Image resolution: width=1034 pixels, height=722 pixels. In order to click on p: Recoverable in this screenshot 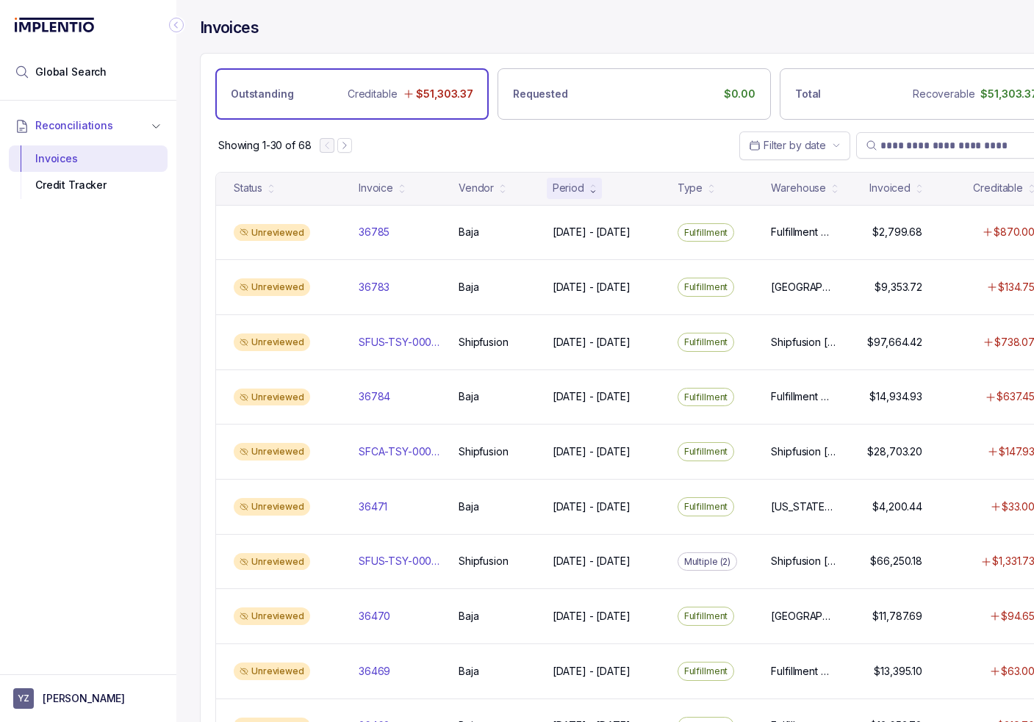, I will do `click(944, 94)`.